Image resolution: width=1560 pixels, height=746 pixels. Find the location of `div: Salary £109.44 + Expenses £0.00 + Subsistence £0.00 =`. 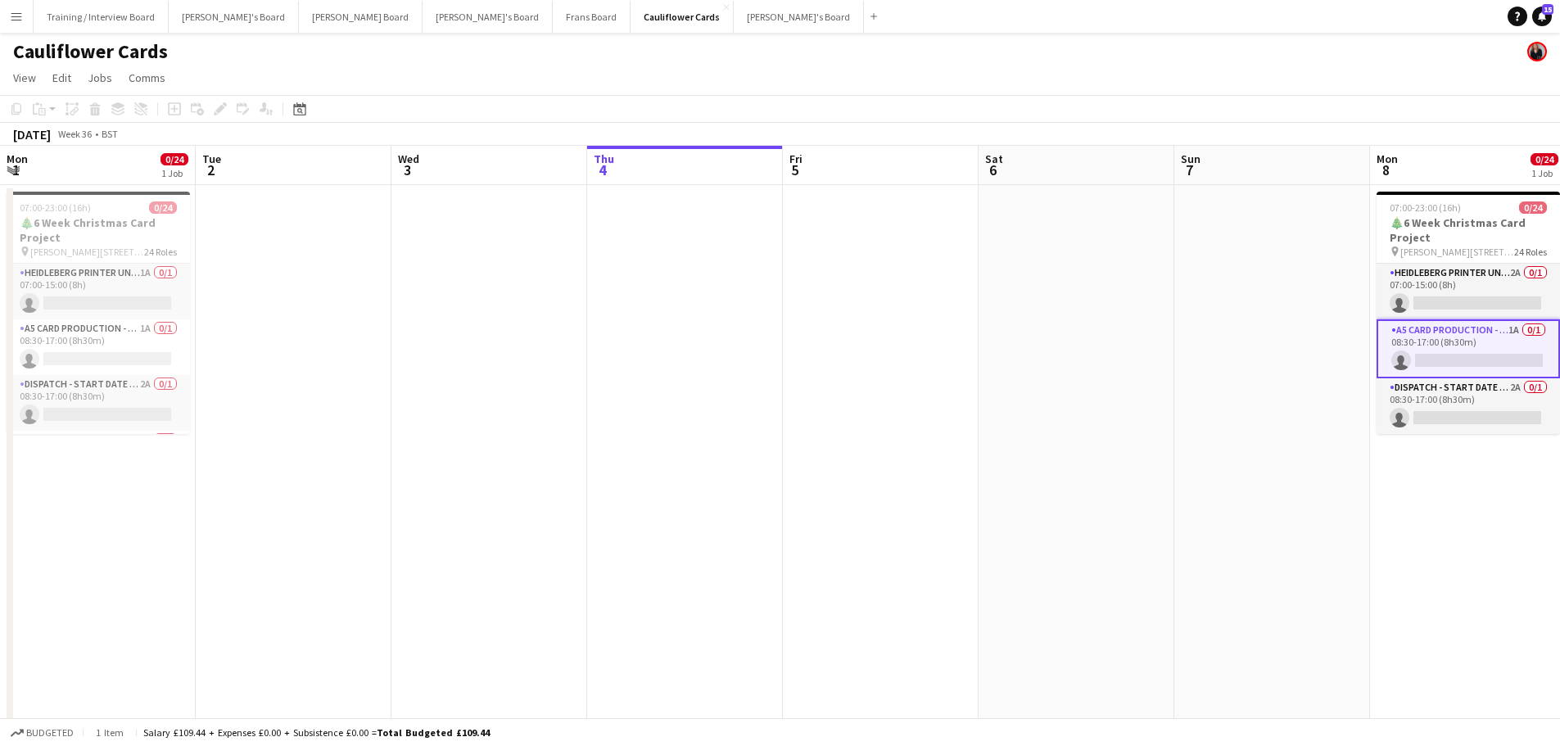

div: Salary £109.44 + Expenses £0.00 + Subsistence £0.00 = is located at coordinates (316, 732).